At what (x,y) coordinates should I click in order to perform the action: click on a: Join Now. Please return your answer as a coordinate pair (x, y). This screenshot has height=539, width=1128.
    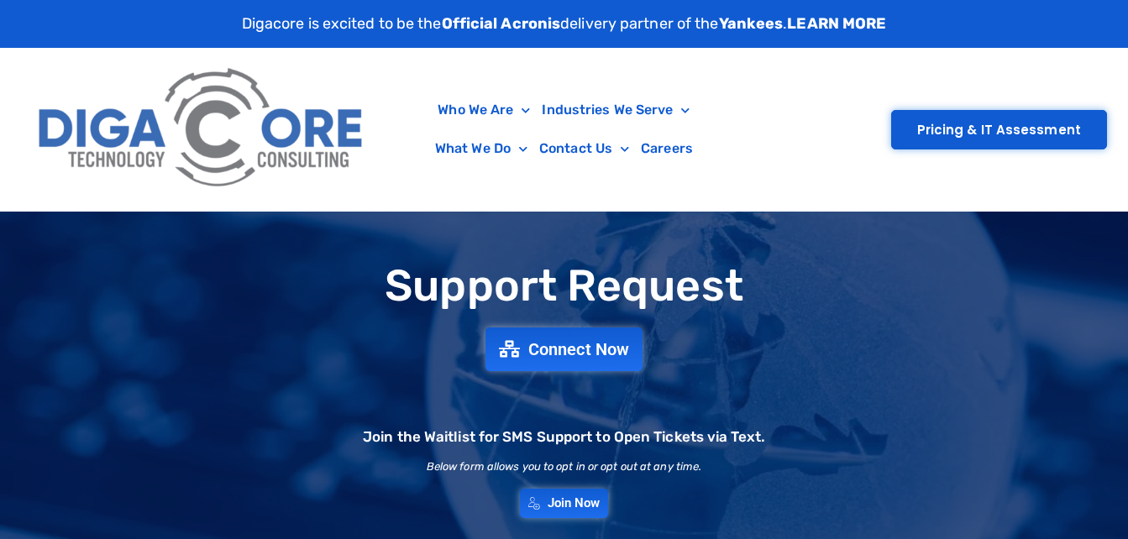
    Looking at the image, I should click on (564, 503).